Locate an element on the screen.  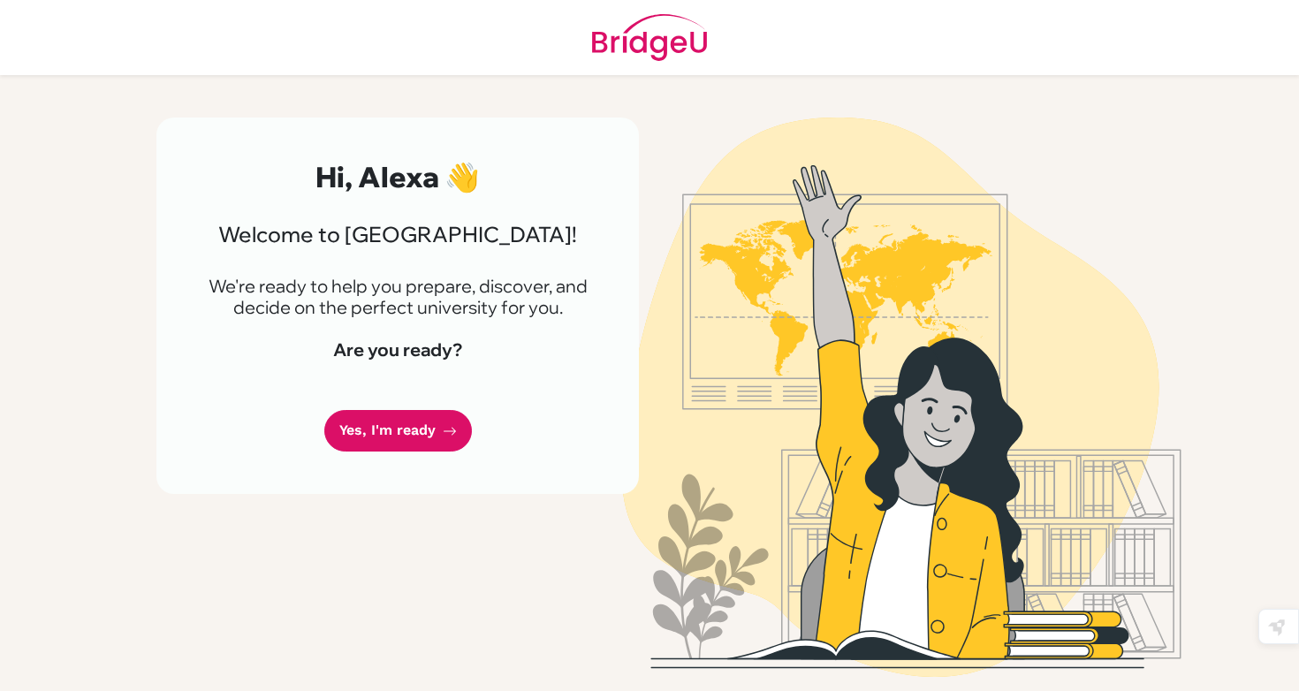
h4: Are you ready? is located at coordinates (398, 350).